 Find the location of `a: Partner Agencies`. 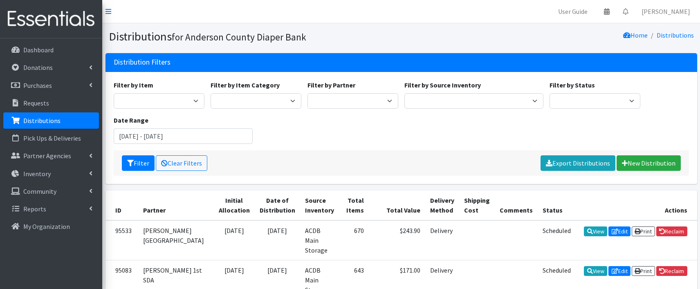

a: Partner Agencies is located at coordinates (51, 156).